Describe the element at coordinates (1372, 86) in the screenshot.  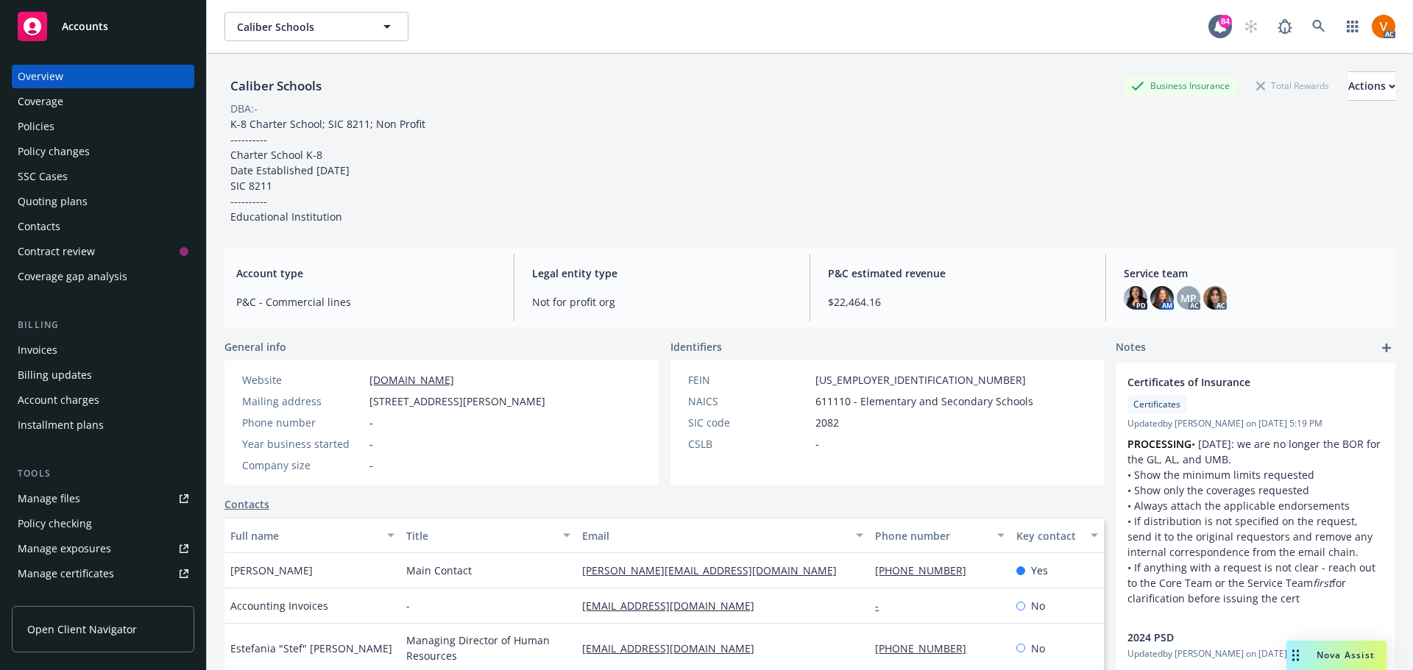
I see `button: Actions` at that location.